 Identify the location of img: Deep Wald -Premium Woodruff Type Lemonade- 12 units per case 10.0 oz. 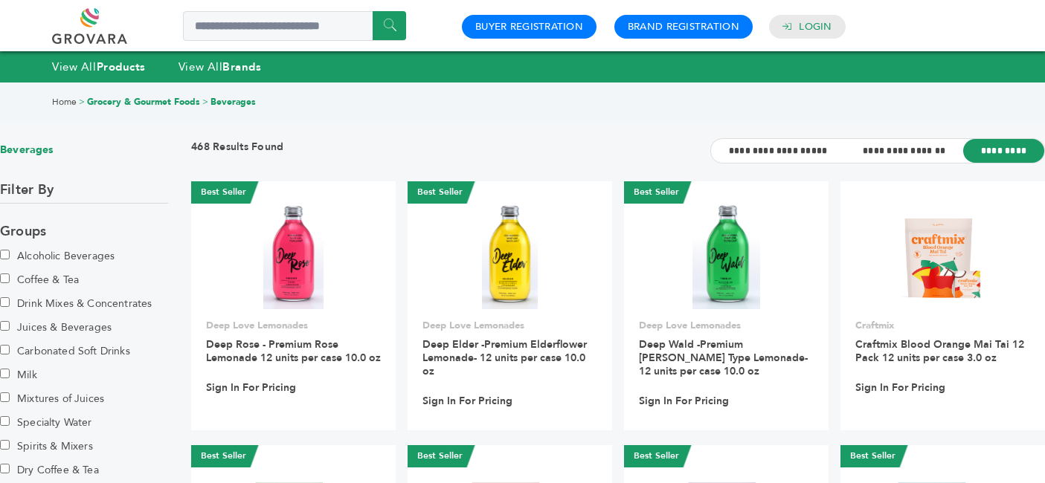
(726, 256).